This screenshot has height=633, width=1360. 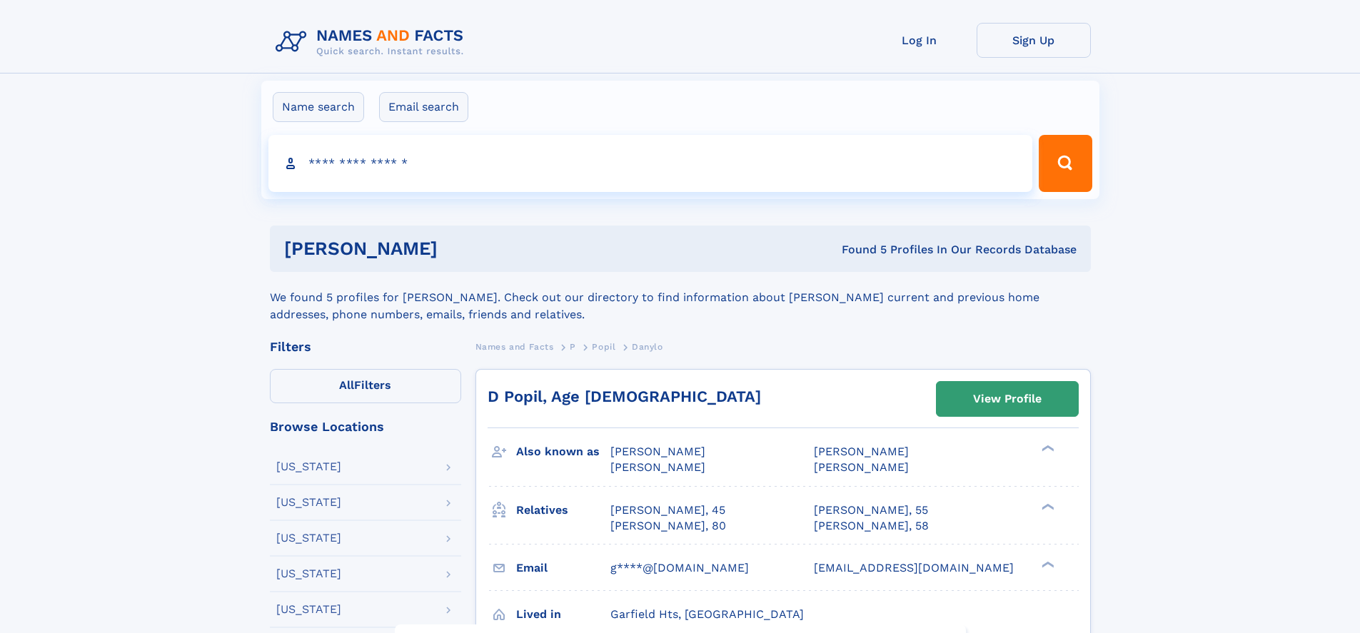 What do you see at coordinates (563, 510) in the screenshot?
I see `h3: Relatives` at bounding box center [563, 510].